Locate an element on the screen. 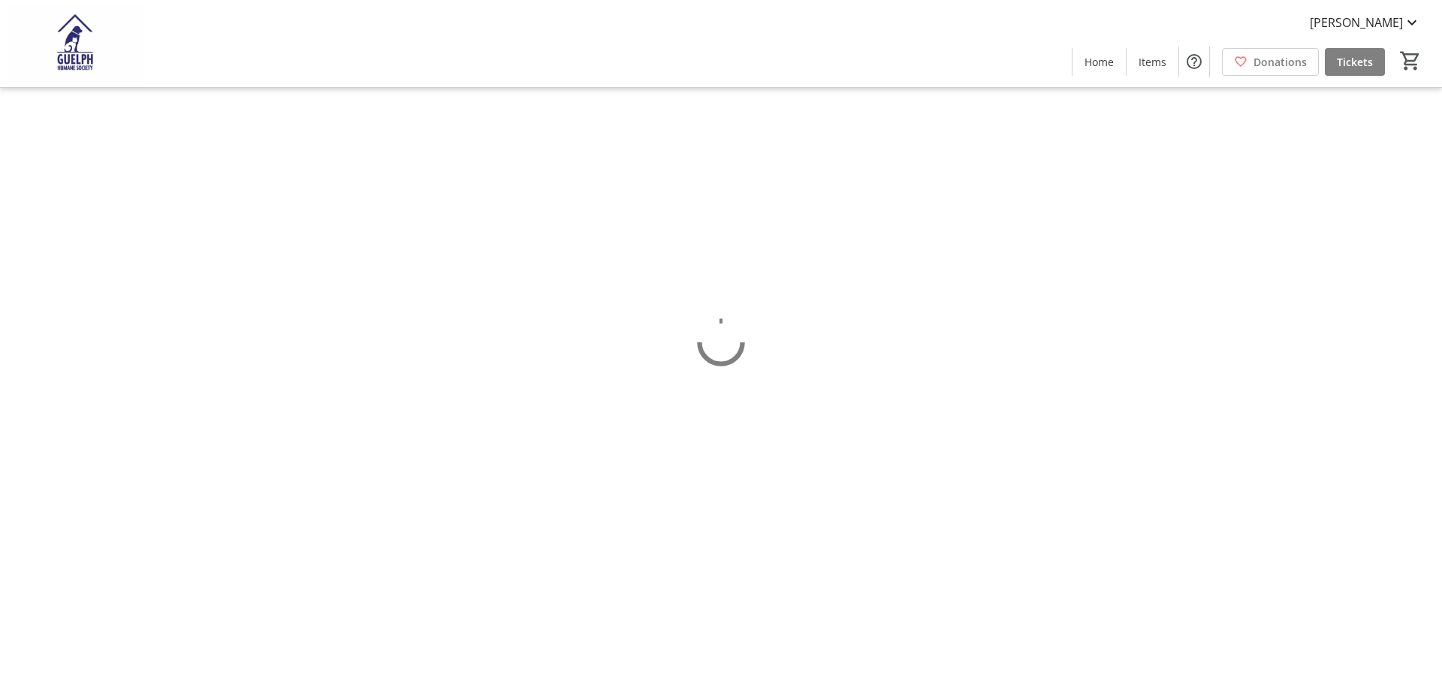 The height and width of the screenshot is (684, 1442). a: Home is located at coordinates (1098, 62).